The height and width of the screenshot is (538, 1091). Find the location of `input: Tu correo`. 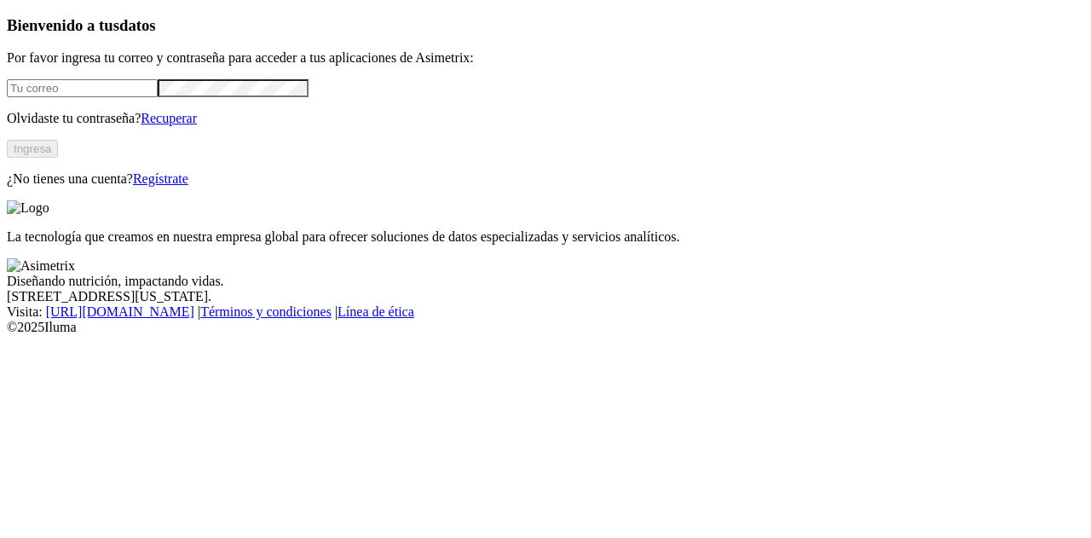

input: Tu correo is located at coordinates (82, 88).